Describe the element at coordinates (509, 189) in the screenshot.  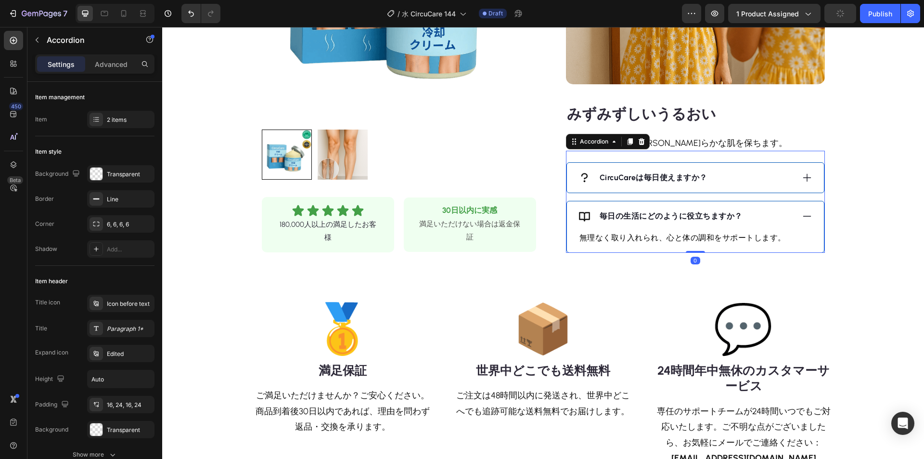
I see `strong: 毎日の生活にどのように役立ちますか？` at that location.